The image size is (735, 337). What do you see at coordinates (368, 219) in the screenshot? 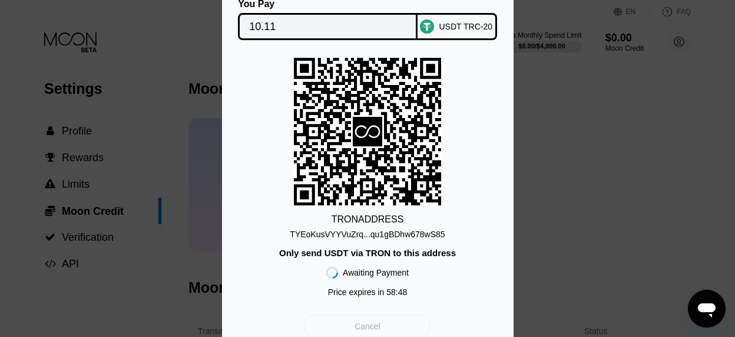
I see `div: TRON ADDRESS` at bounding box center [368, 219].